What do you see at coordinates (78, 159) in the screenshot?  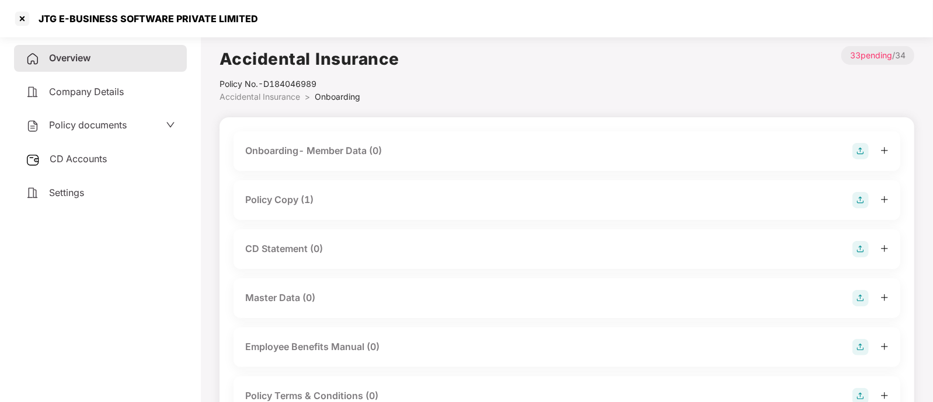 I see `span: CD Accounts` at bounding box center [78, 159].